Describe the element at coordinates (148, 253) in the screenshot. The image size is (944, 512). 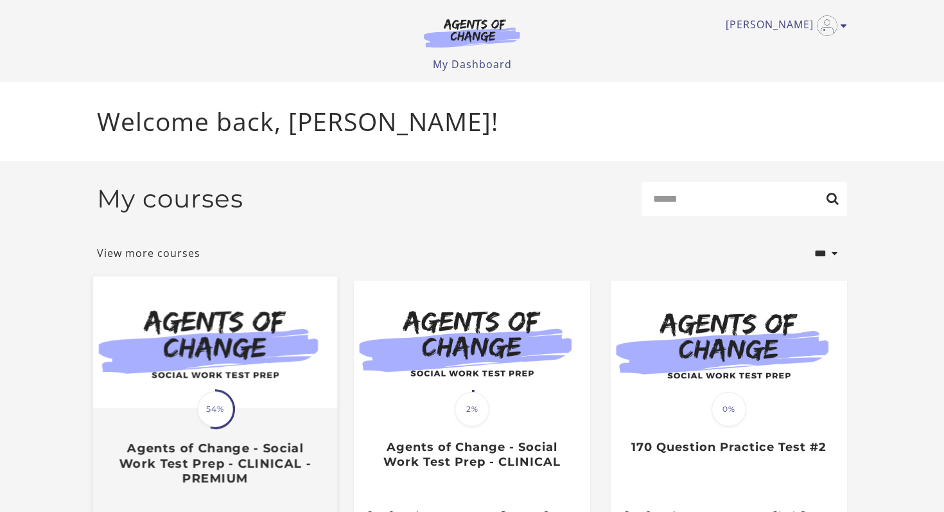
I see `a: View more courses` at that location.